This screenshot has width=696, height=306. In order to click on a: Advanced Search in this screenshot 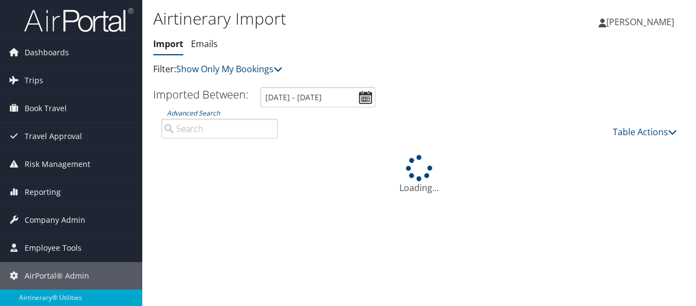, I will do `click(193, 113)`.